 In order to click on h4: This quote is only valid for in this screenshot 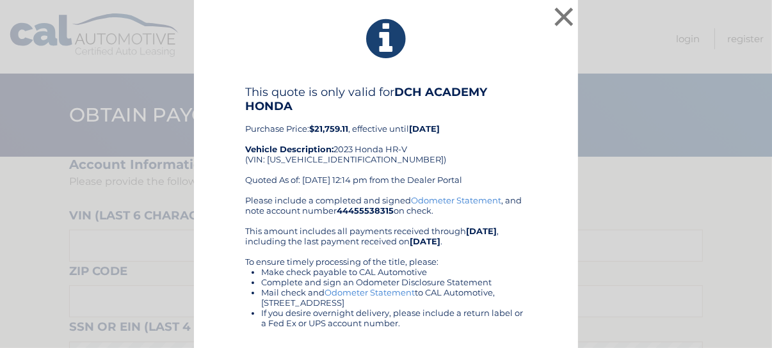, I will do `click(386, 99)`.